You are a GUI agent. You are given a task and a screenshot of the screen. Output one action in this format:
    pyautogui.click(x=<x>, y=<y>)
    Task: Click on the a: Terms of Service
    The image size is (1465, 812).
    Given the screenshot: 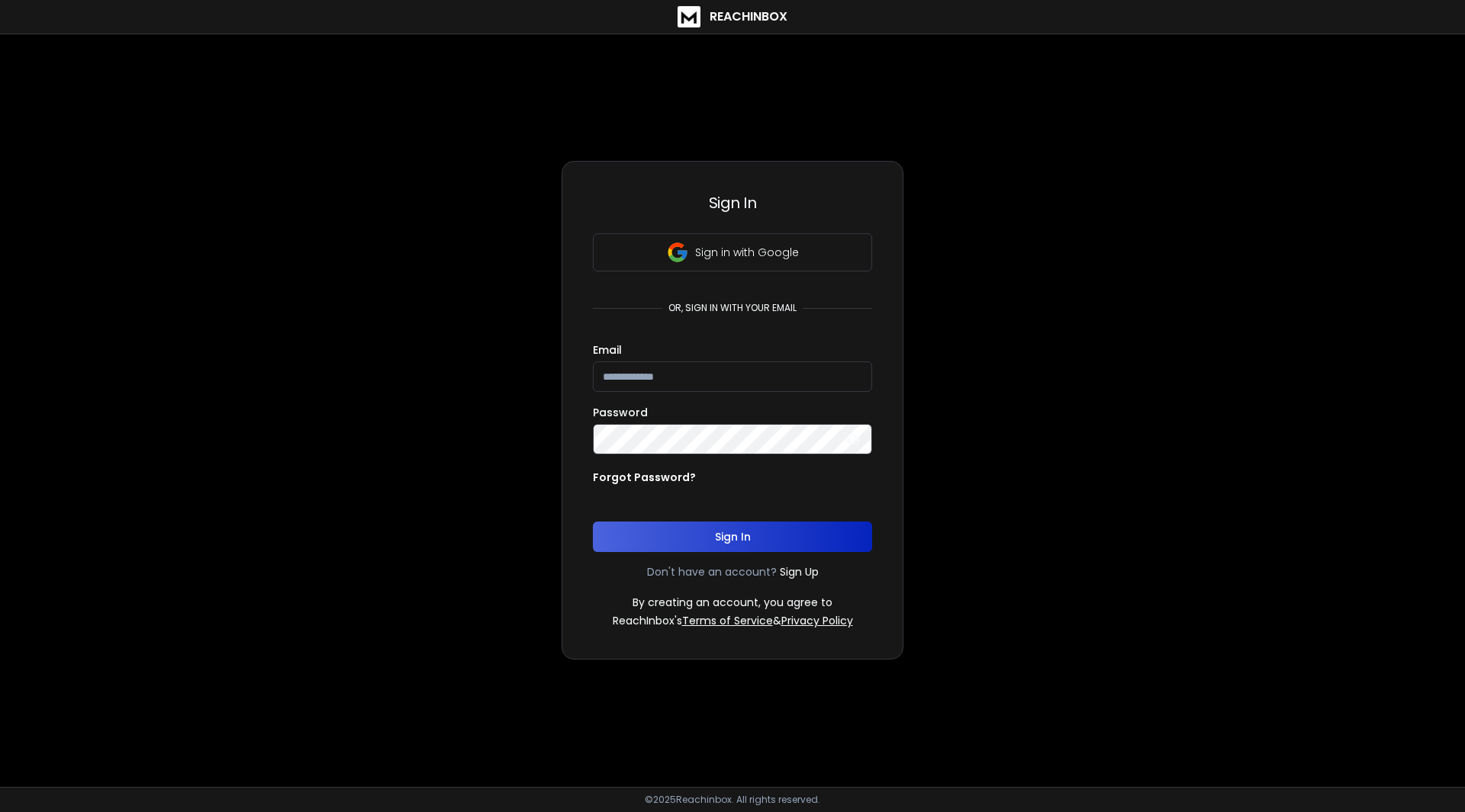 What is the action you would take?
    pyautogui.click(x=727, y=621)
    